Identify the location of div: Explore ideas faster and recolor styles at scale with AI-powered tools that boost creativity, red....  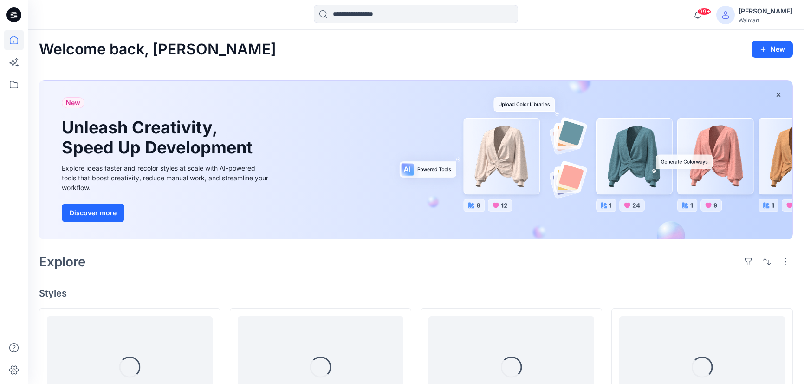
(166, 177).